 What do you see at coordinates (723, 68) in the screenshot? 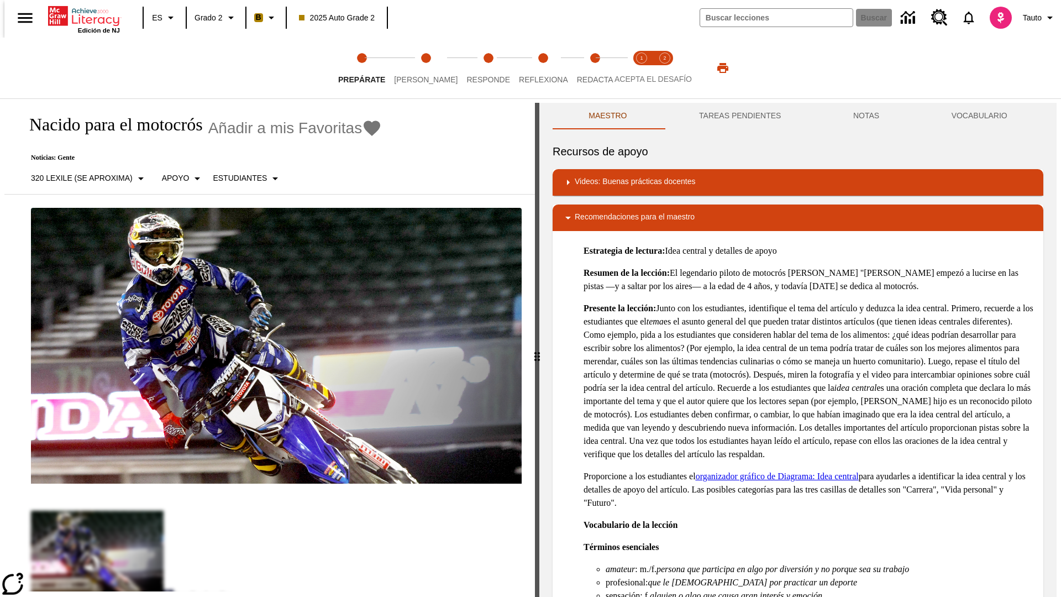
I see `button: Imprimir` at bounding box center [723, 68].